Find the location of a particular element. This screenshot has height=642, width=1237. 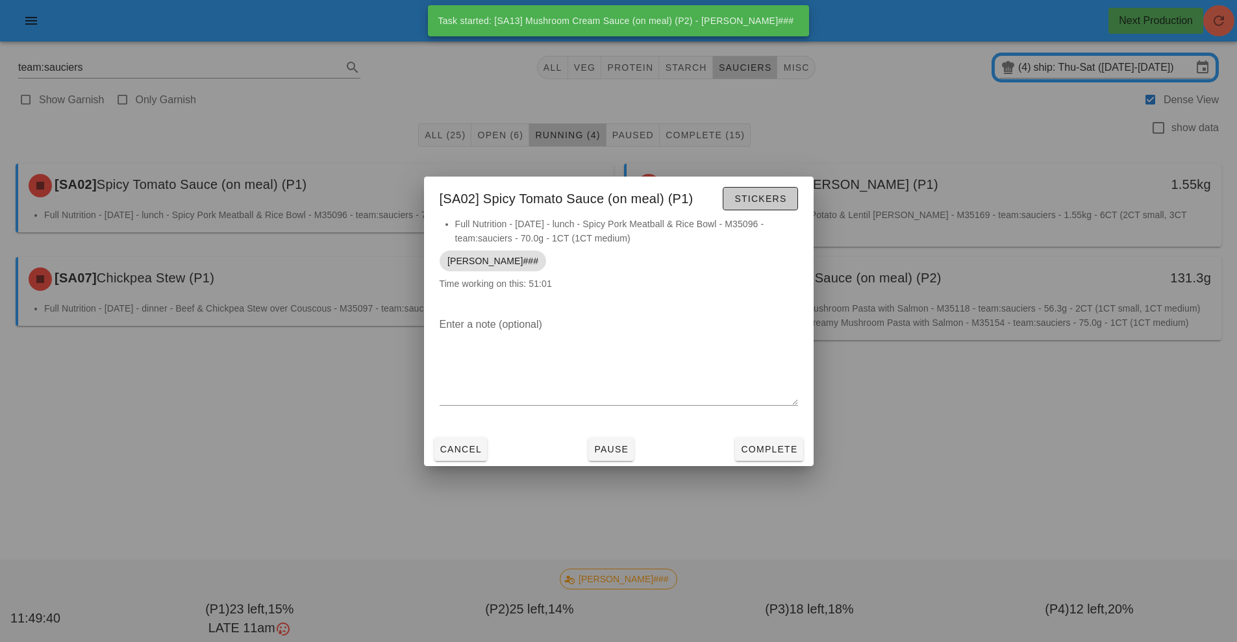

span: Pause is located at coordinates (611, 449).